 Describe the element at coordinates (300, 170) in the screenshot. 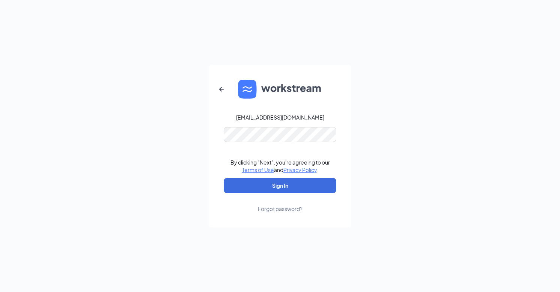

I see `a: Privacy Policy` at that location.